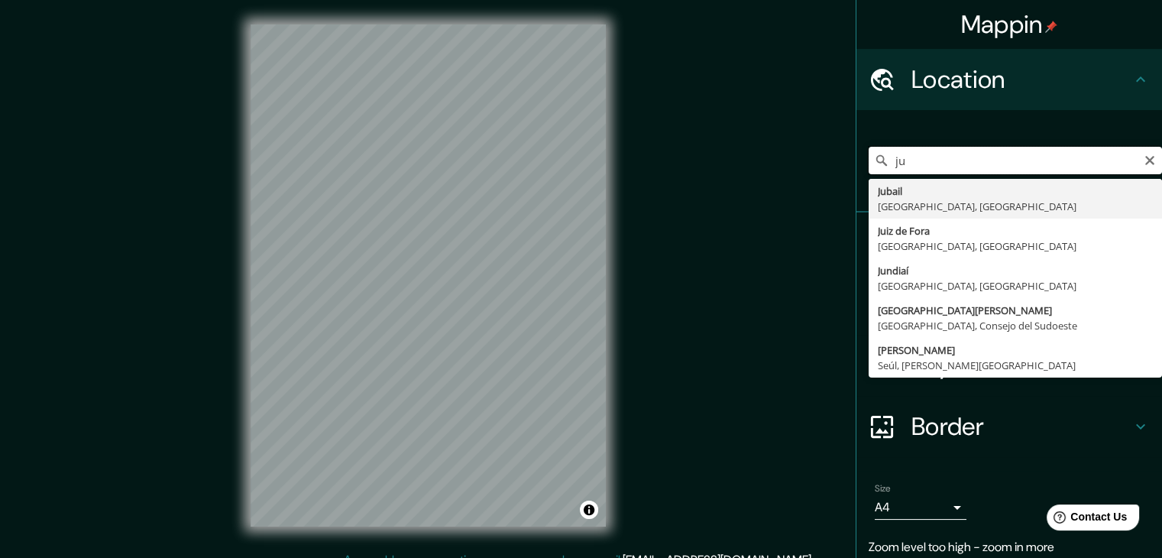  I want to click on div: Jundiaí, so click(1015, 270).